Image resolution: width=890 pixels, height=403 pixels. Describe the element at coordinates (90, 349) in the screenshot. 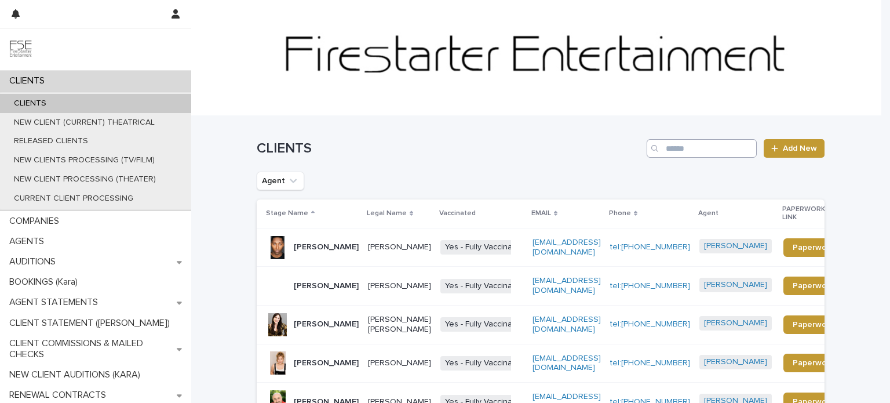

I see `p: CLIENT COMMISSIONS & MAILED CHECKS` at that location.